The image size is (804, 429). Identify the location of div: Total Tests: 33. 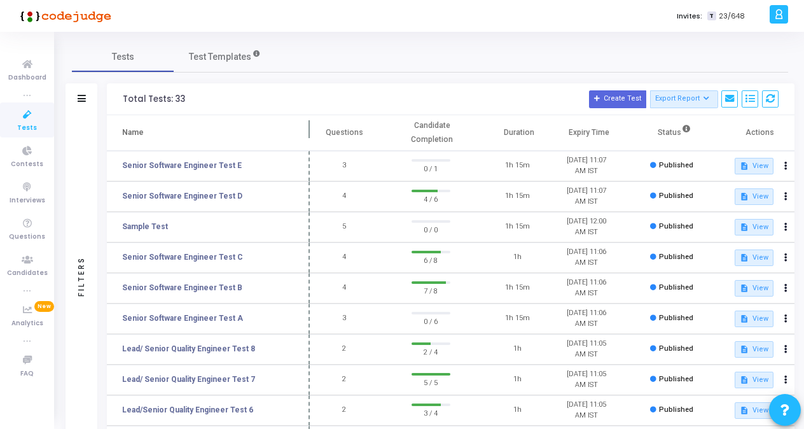
(154, 99).